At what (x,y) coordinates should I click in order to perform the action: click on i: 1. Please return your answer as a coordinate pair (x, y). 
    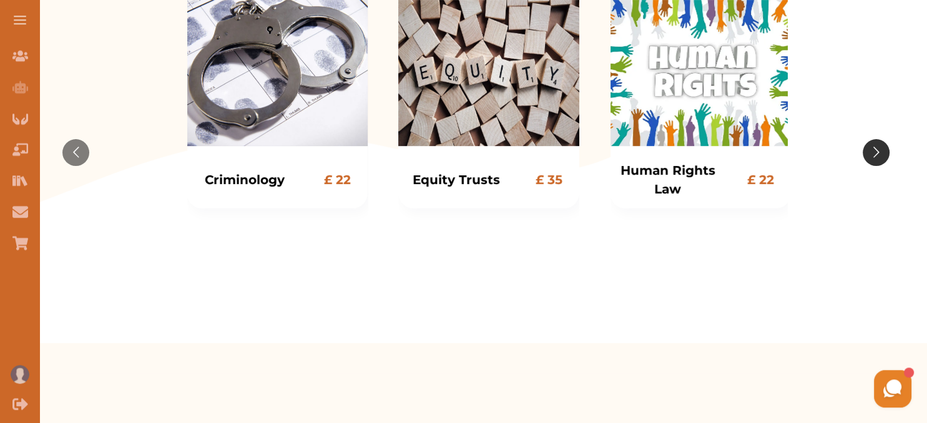
    Looking at the image, I should click on (281, 6).